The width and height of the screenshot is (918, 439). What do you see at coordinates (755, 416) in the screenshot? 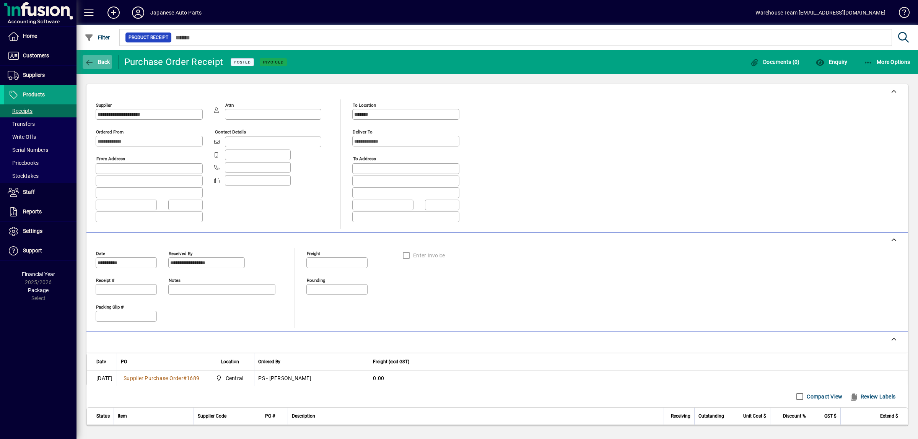
I see `span: Unit Cost $` at bounding box center [755, 416].